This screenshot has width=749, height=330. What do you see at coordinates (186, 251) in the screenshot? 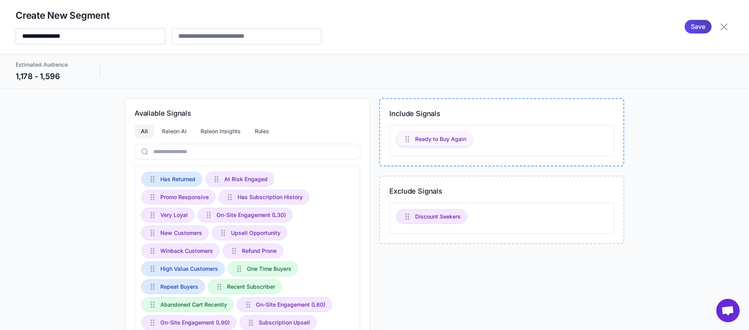
I see `span: Winback Customers` at bounding box center [186, 251].